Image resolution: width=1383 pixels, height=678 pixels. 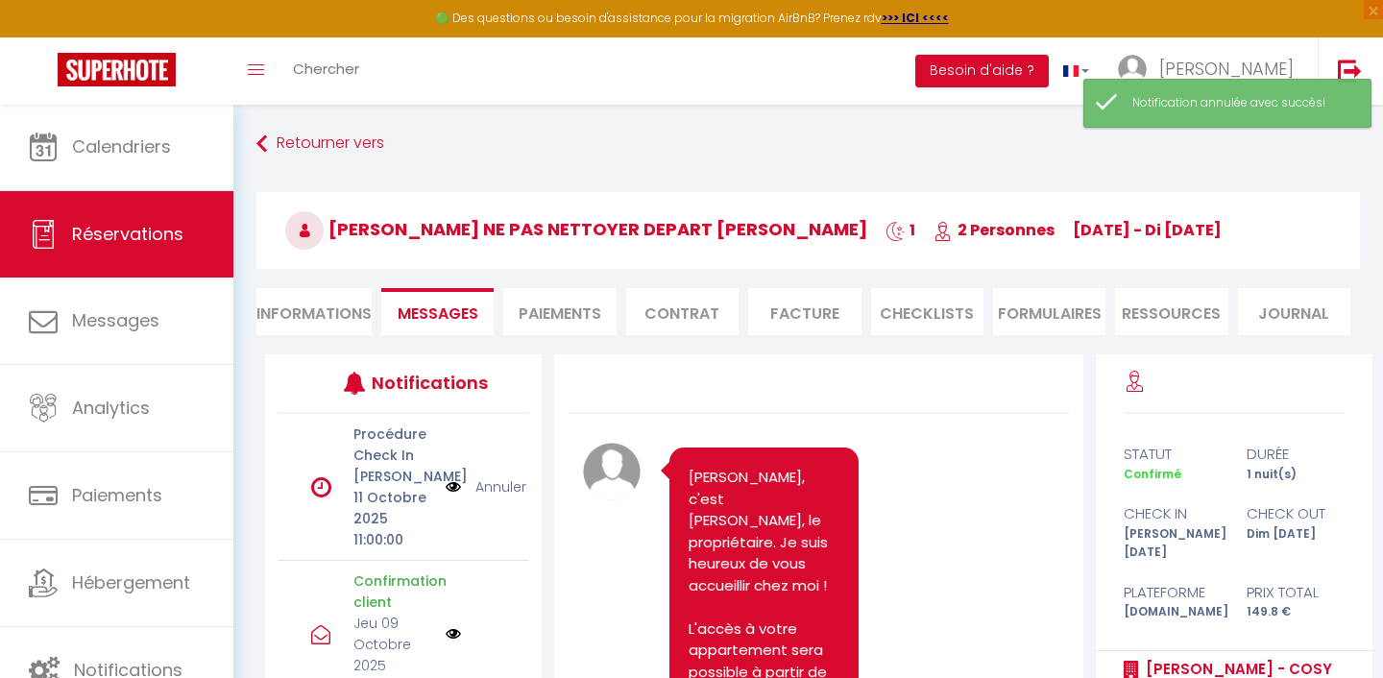 I want to click on span: Chercher, so click(x=326, y=68).